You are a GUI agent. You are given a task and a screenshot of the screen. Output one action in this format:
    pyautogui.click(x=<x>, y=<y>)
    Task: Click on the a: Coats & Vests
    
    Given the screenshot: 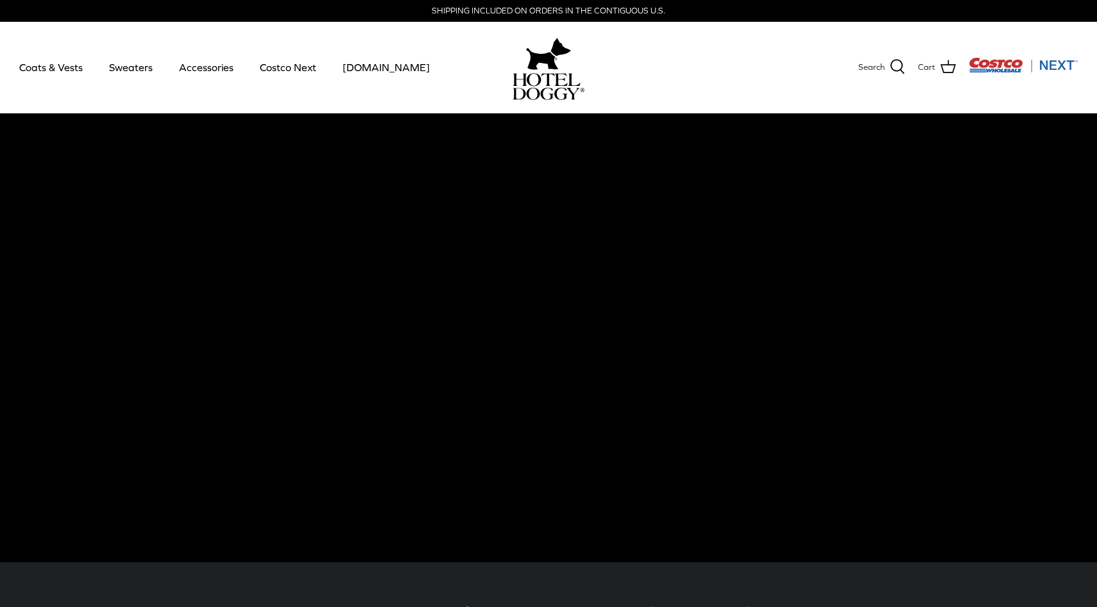 What is the action you would take?
    pyautogui.click(x=51, y=67)
    